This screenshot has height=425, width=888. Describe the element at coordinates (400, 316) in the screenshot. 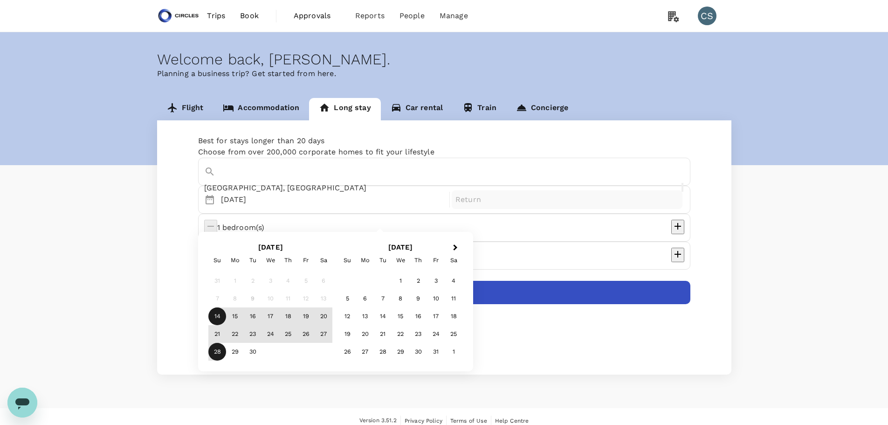

I see `div: Month October, 2025` at that location.